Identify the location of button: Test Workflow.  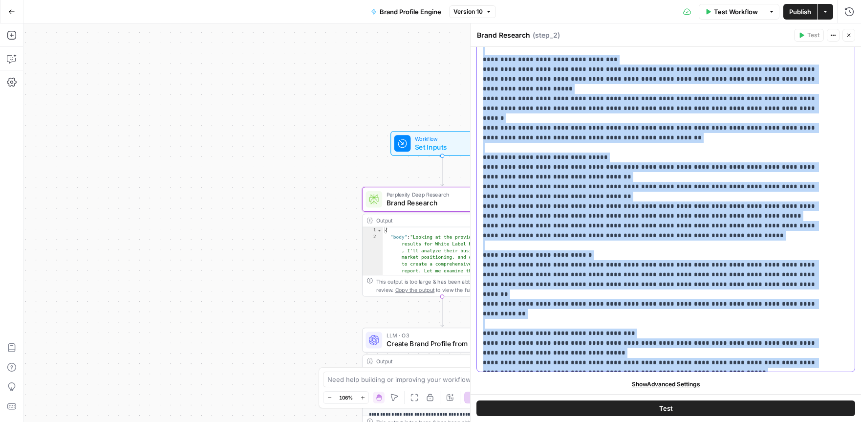
(731, 12).